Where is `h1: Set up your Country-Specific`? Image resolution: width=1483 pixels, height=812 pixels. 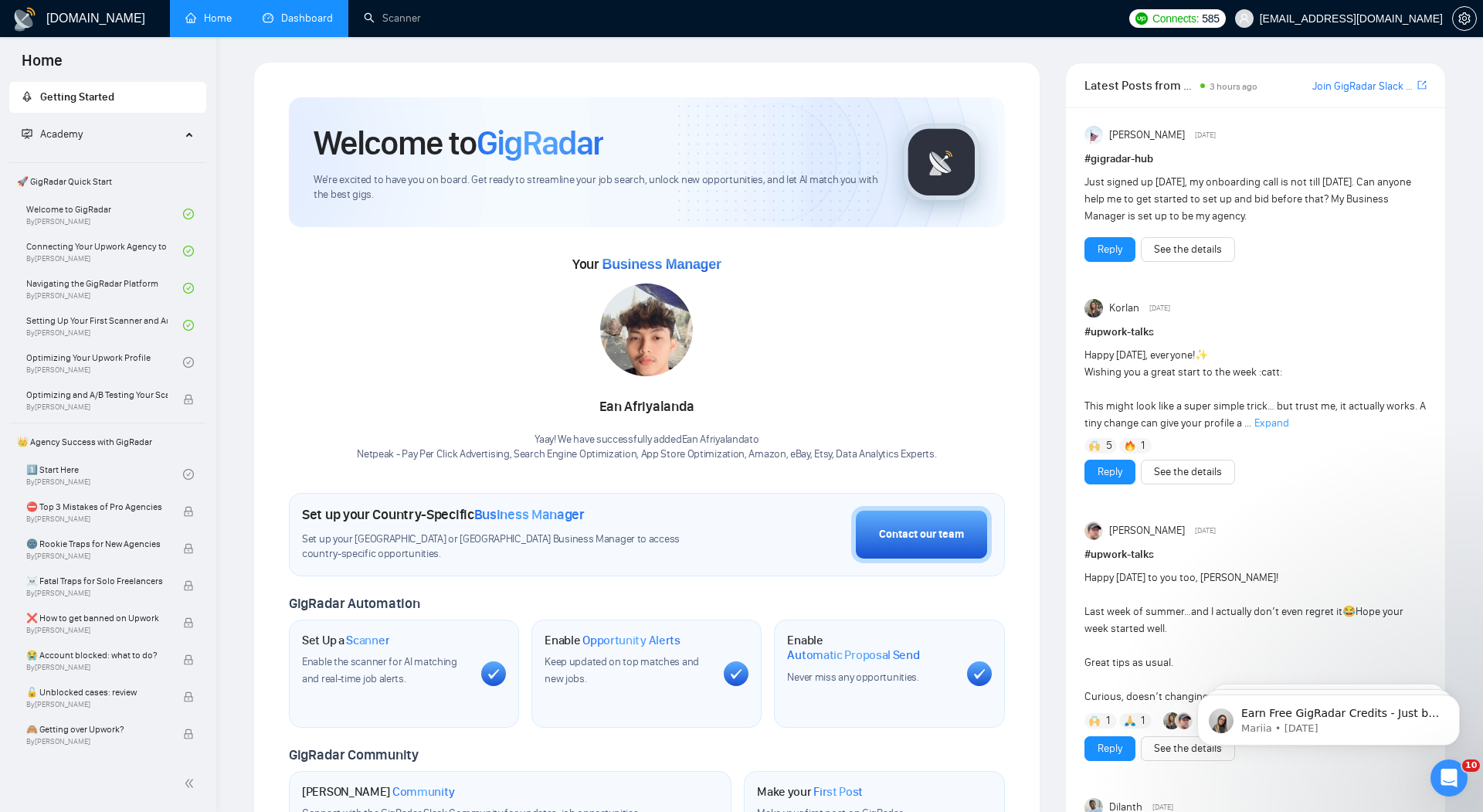 h1: Set up your Country-Specific is located at coordinates (443, 515).